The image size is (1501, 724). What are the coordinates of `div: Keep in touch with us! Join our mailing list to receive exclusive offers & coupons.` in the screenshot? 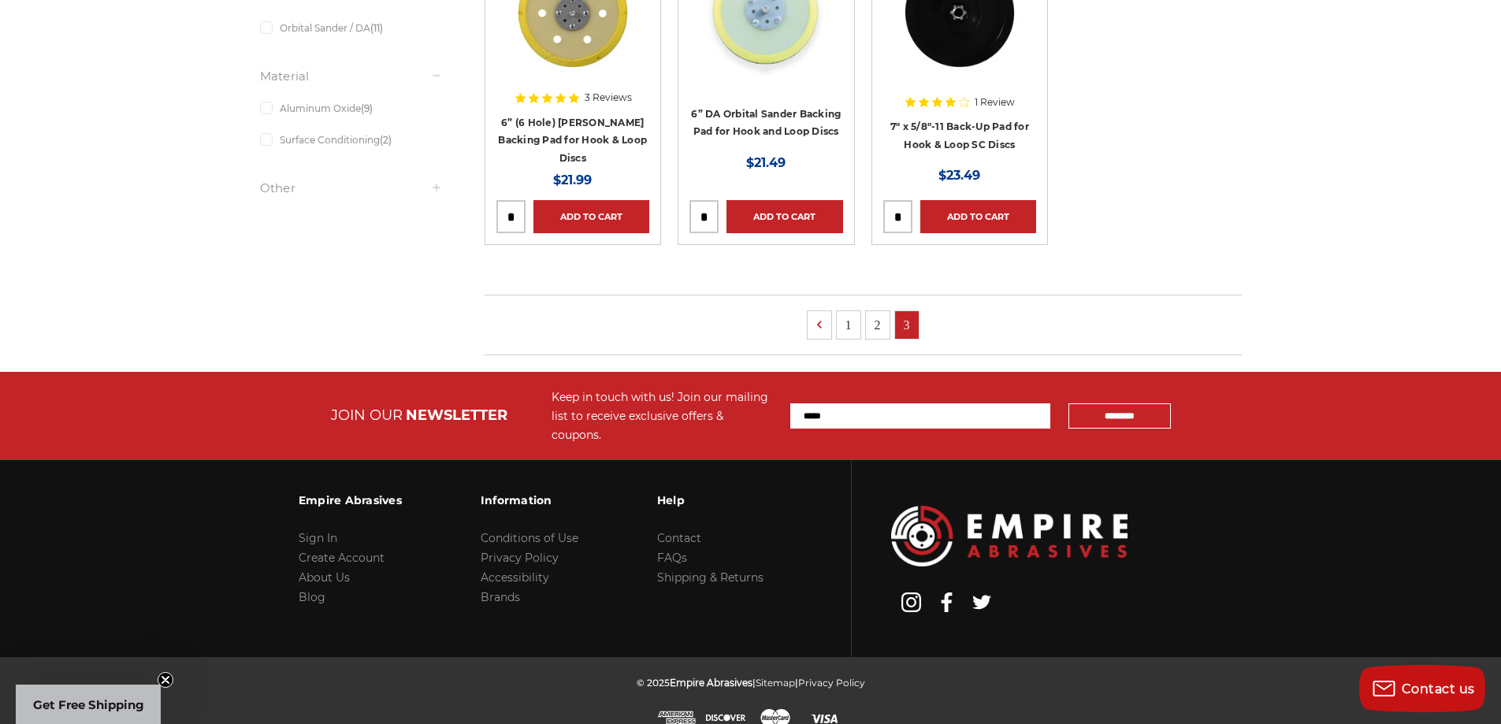 It's located at (663, 416).